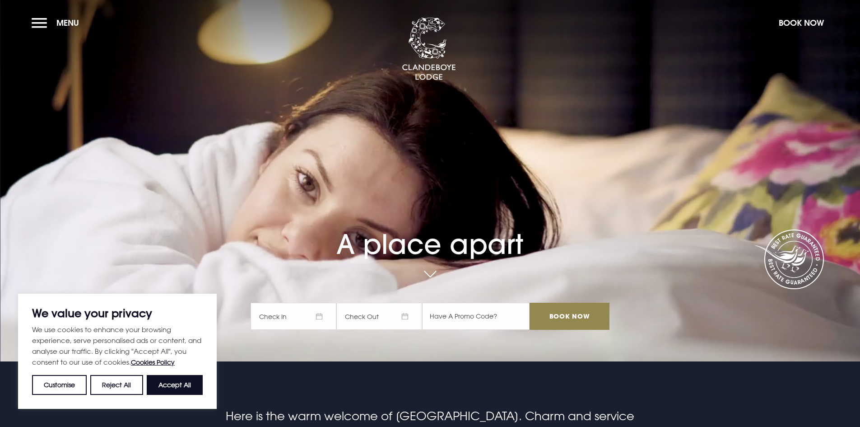 This screenshot has height=427, width=860. Describe the element at coordinates (117, 313) in the screenshot. I see `p: We value your privacy` at that location.